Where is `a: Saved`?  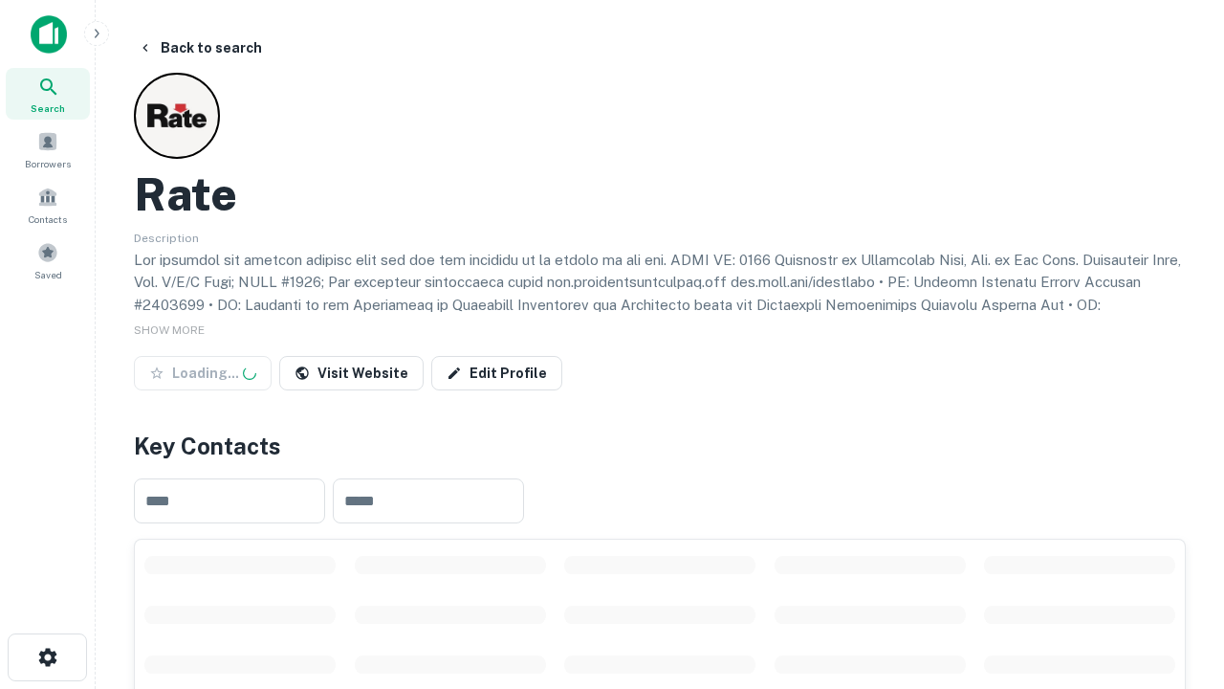
a: Saved is located at coordinates (48, 260).